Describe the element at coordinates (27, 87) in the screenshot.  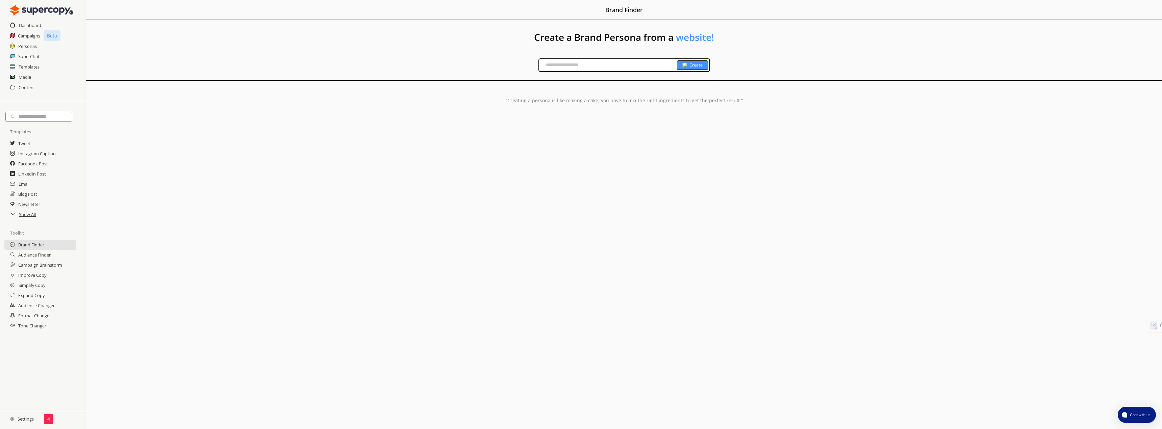
I see `h2: Content` at that location.